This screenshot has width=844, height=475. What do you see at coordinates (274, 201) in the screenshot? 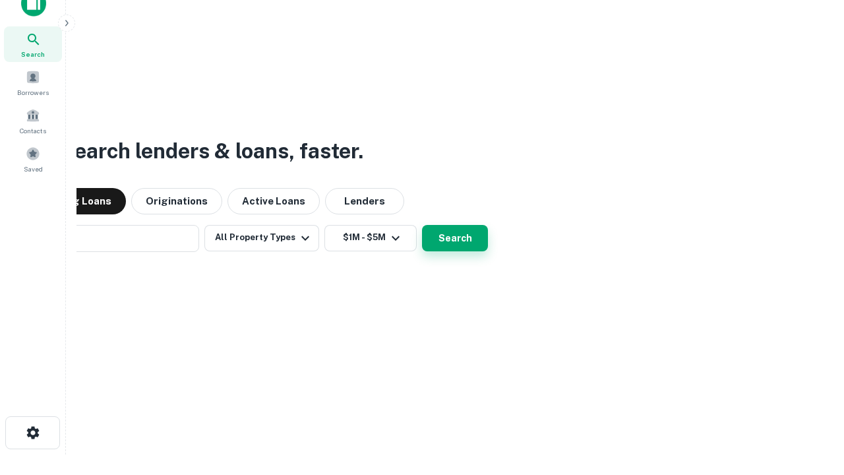
I see `button: Active Loans` at bounding box center [274, 201].